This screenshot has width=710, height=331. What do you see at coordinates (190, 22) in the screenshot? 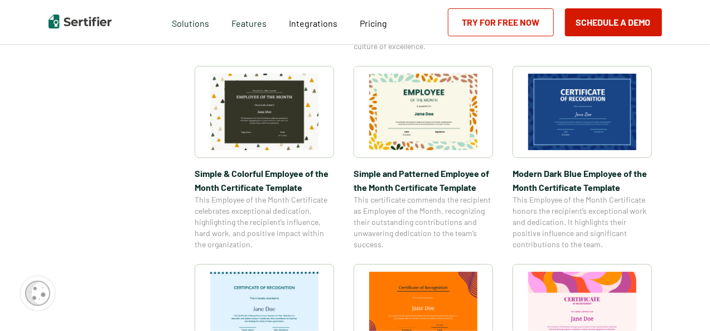
I see `span: Solutions` at bounding box center [190, 22].